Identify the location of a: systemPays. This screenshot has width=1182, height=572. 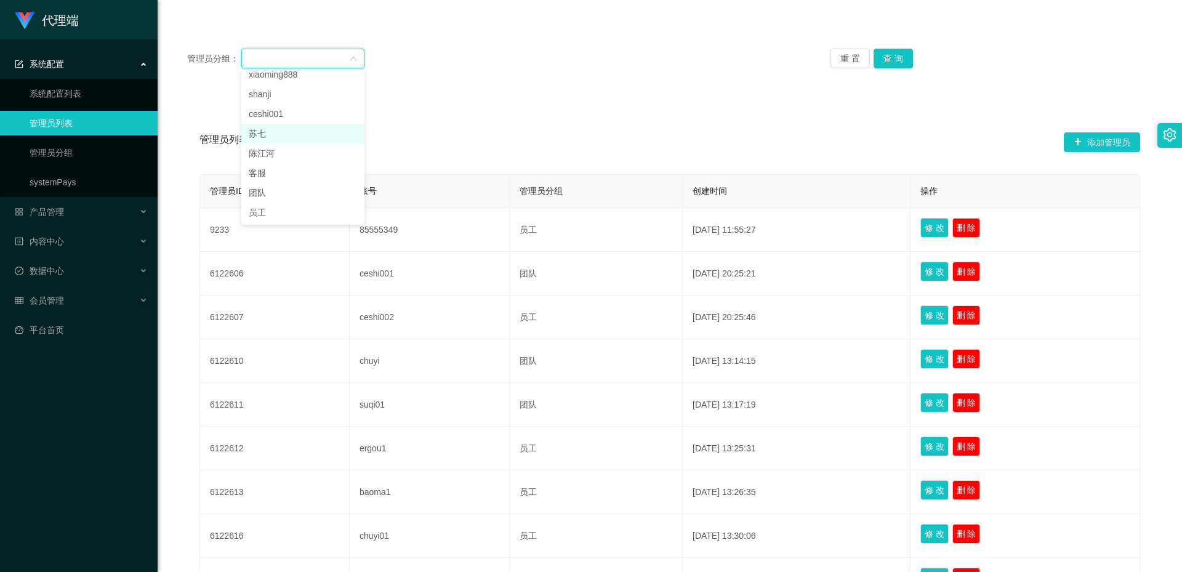
(89, 182).